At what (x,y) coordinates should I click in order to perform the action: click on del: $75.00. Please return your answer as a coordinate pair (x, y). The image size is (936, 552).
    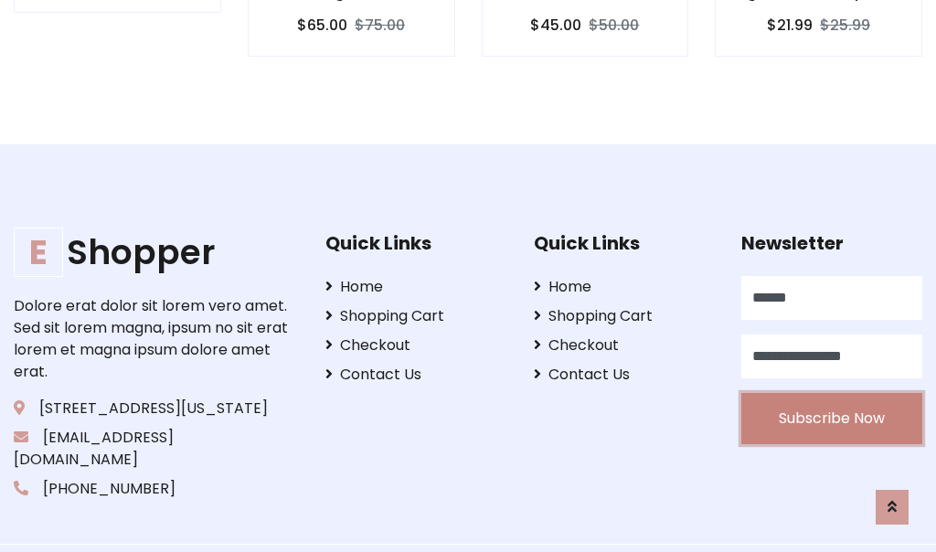
    Looking at the image, I should click on (379, 25).